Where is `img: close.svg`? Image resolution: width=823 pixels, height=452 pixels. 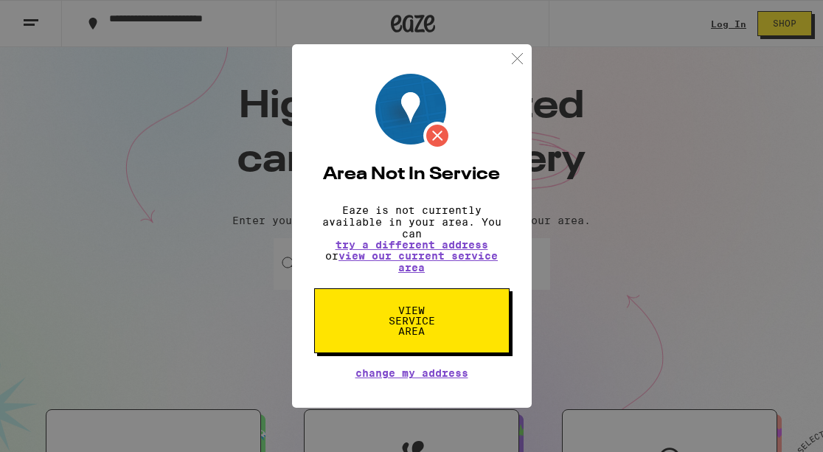 img: close.svg is located at coordinates (517, 58).